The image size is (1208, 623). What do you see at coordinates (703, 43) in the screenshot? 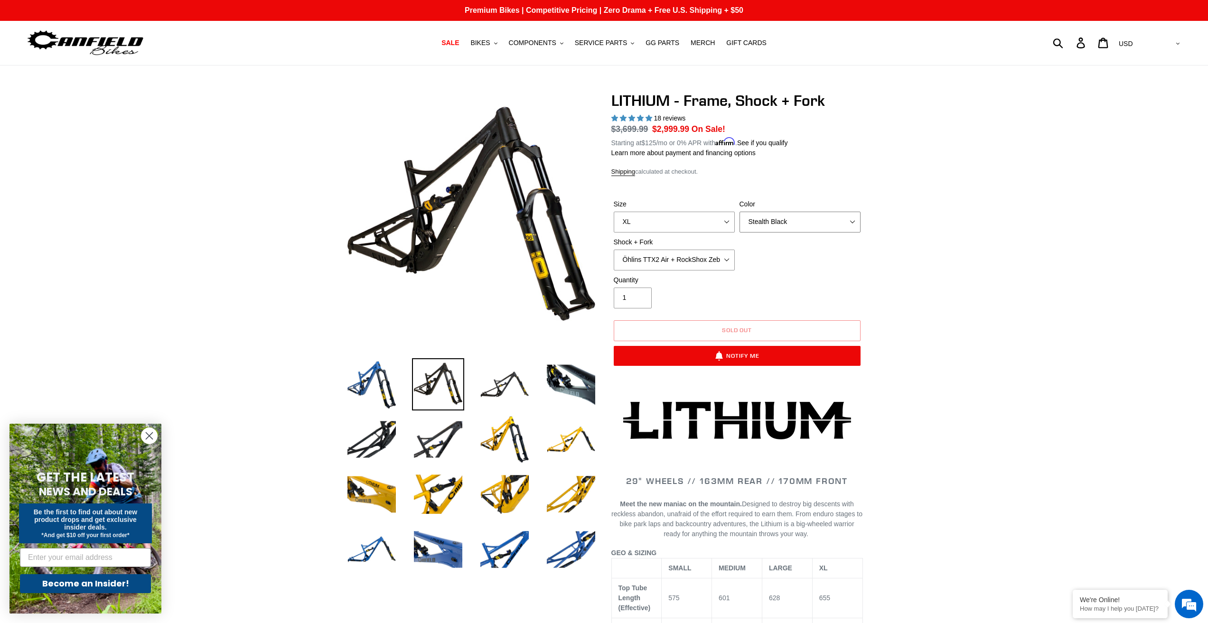
I see `a: MERCH` at bounding box center [703, 43].